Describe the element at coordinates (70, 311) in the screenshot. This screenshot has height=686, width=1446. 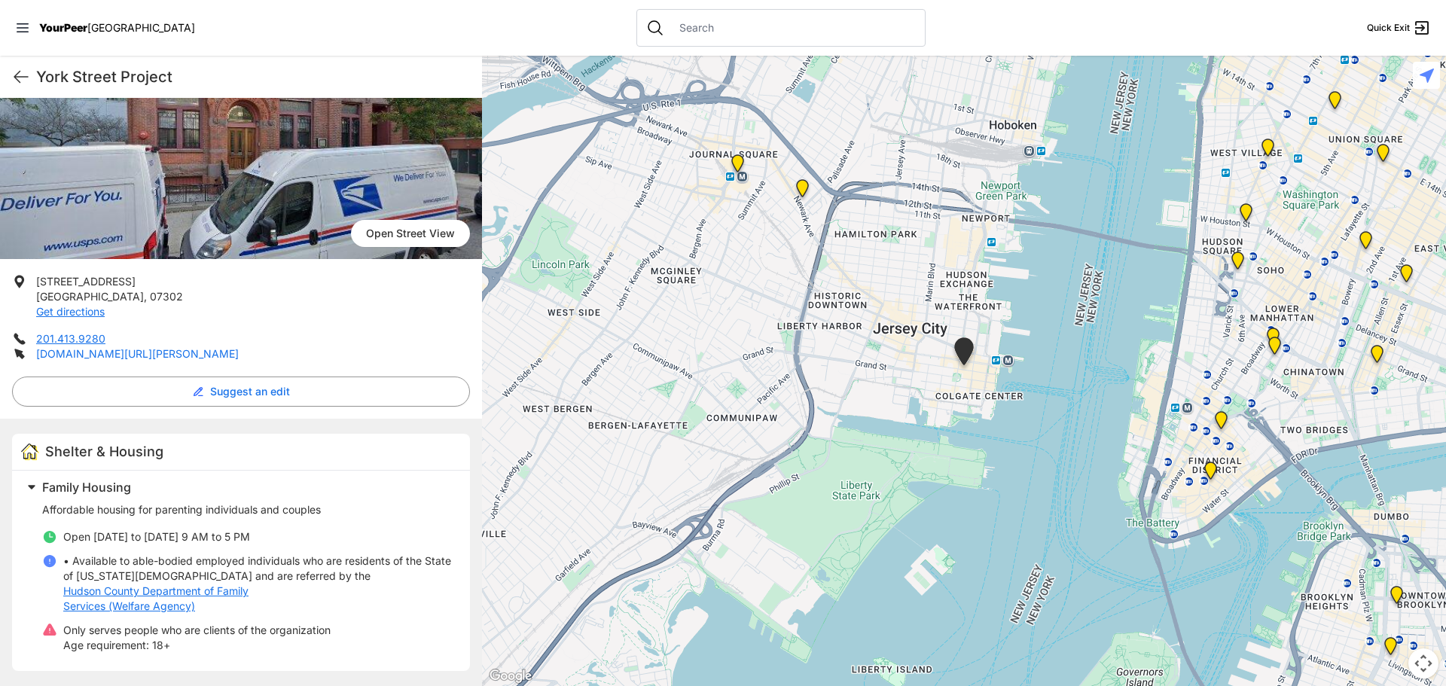
I see `a: Get directions` at that location.